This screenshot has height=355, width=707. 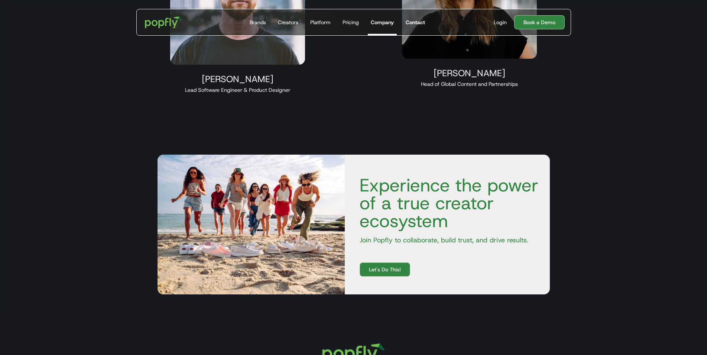 I want to click on div: Contact, so click(x=415, y=22).